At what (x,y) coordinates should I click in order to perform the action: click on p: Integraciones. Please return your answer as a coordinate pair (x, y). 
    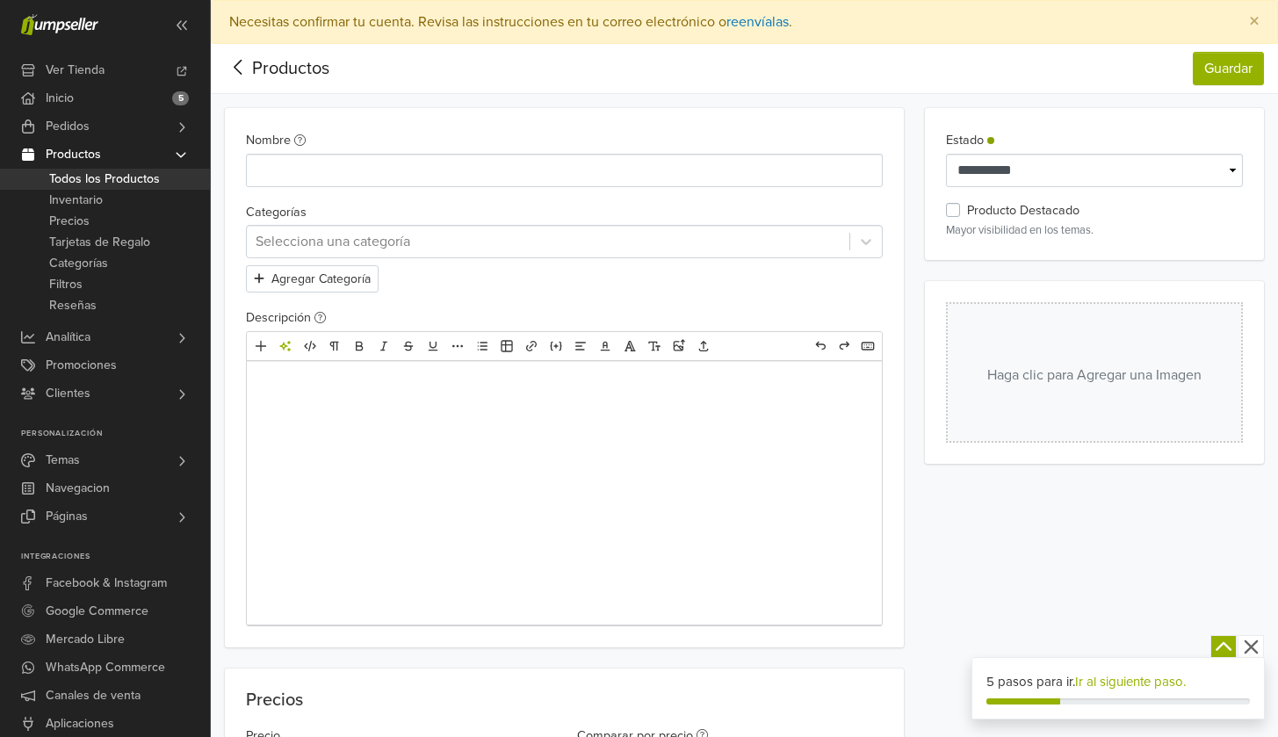
    Looking at the image, I should click on (115, 557).